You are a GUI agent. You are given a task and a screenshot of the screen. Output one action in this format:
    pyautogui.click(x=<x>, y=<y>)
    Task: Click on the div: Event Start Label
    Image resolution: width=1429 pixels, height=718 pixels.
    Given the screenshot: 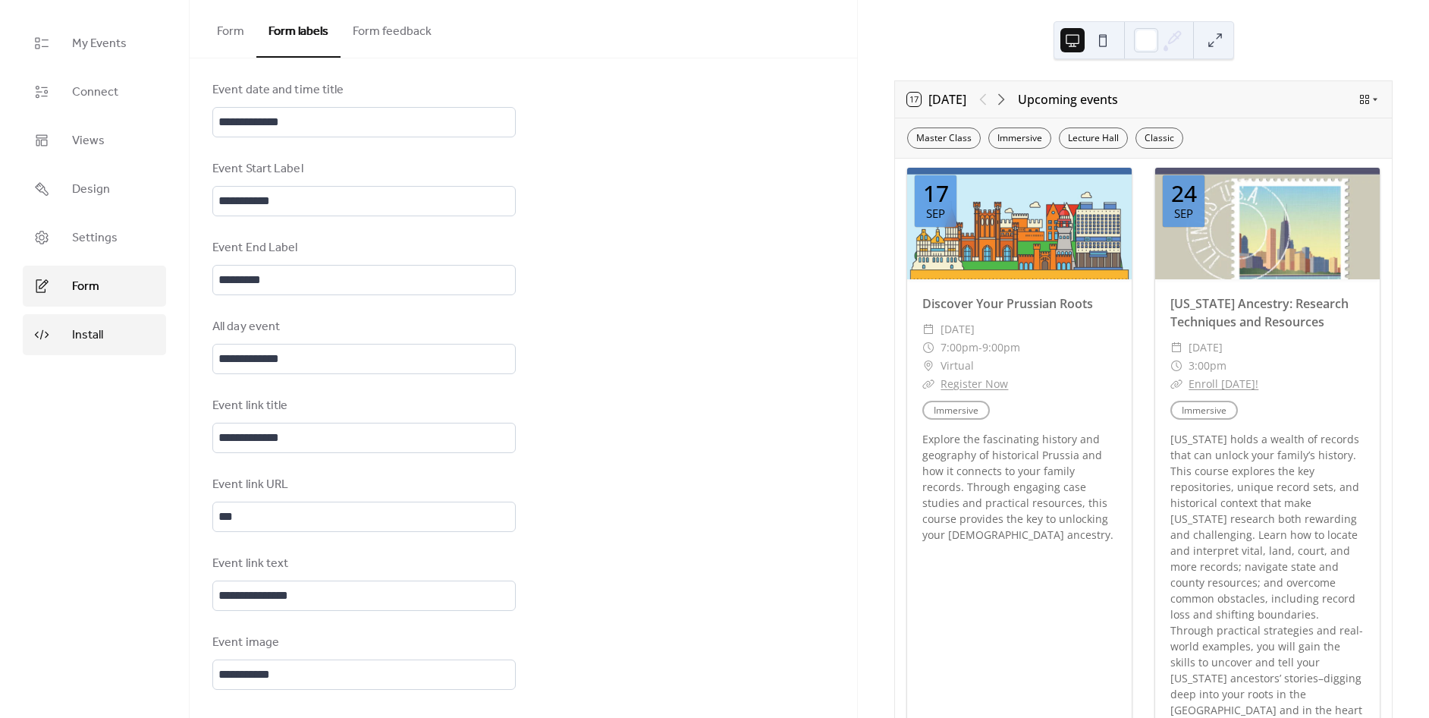 What is the action you would take?
    pyautogui.click(x=363, y=169)
    